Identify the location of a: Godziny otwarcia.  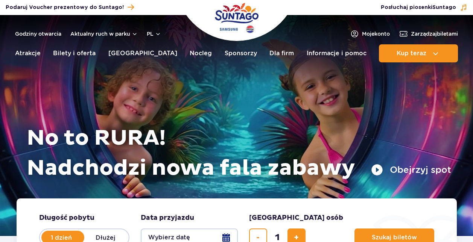
(38, 34).